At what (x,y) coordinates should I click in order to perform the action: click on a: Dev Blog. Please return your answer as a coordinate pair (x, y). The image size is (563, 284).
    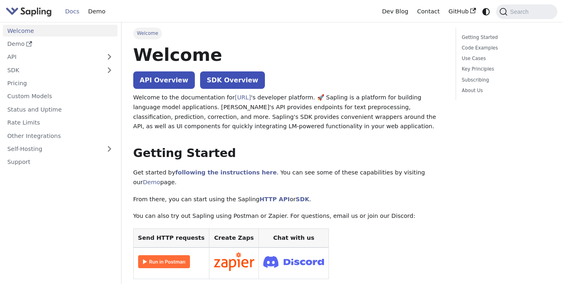
    Looking at the image, I should click on (395, 11).